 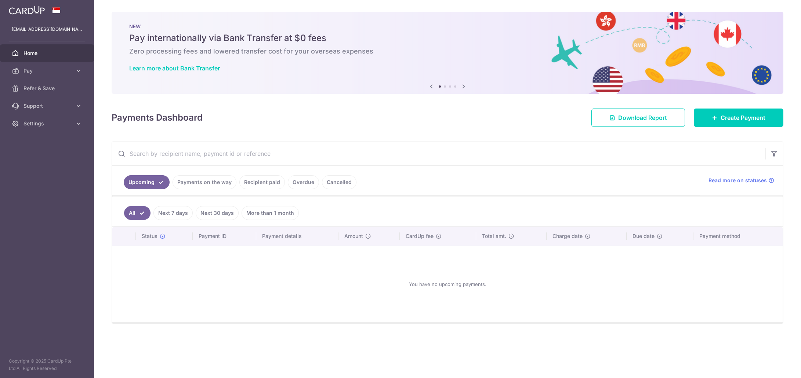 What do you see at coordinates (447, 51) in the screenshot?
I see `h6: Zero processing fees and lowered transfer cost for your overseas expenses` at bounding box center [447, 51].